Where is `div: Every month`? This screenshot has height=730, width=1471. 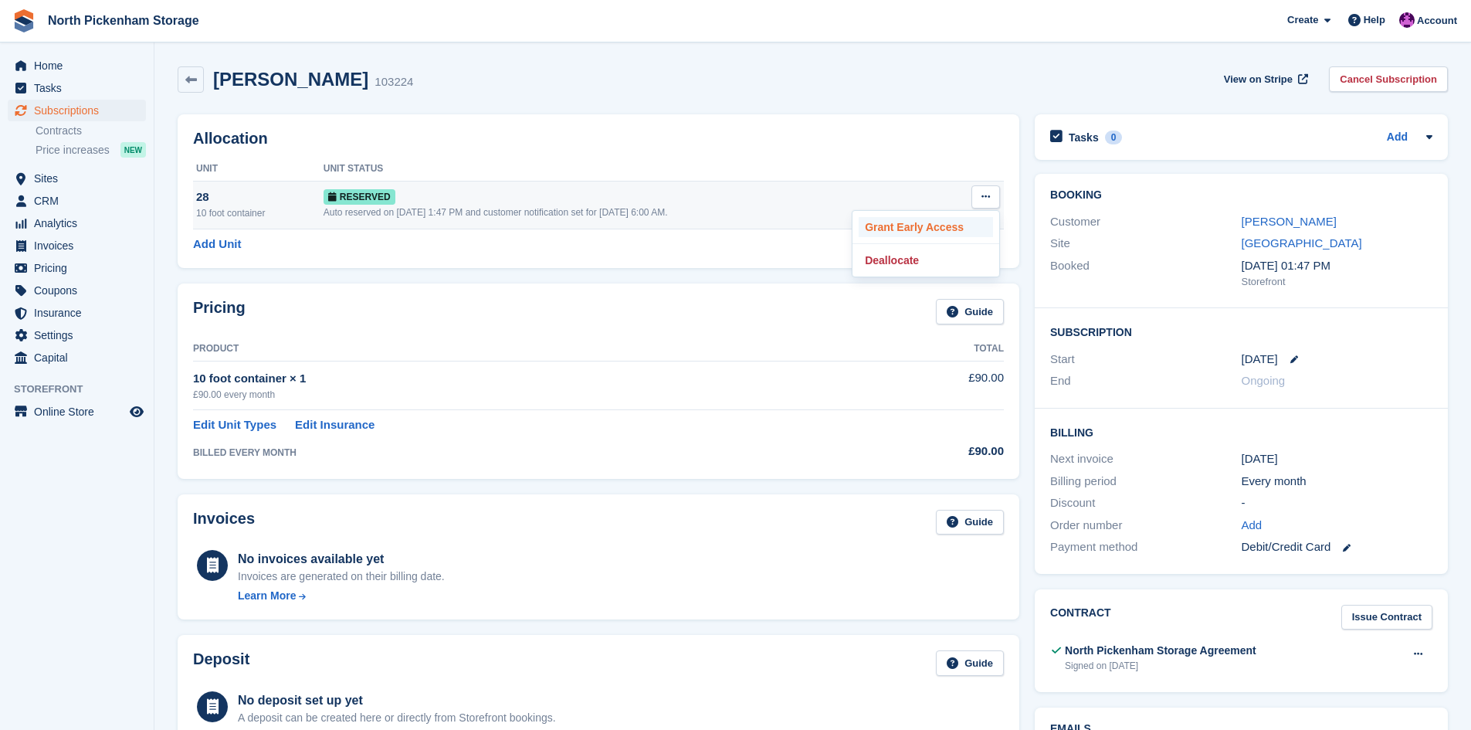
div: Every month is located at coordinates (1336, 481).